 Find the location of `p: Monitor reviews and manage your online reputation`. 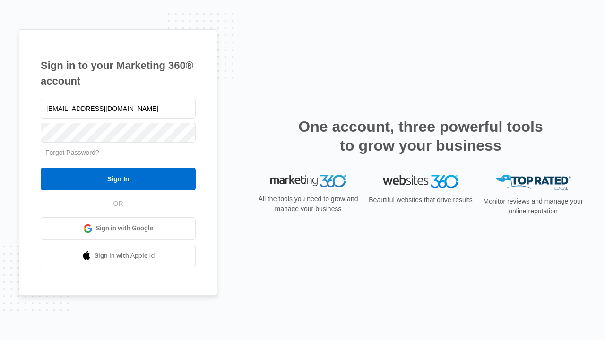

p: Monitor reviews and manage your online reputation is located at coordinates (533, 206).